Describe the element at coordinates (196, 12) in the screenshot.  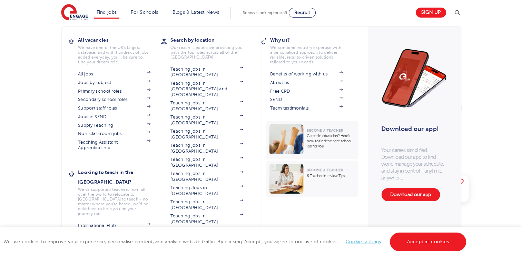
I see `a: Blogs & Latest News` at that location.